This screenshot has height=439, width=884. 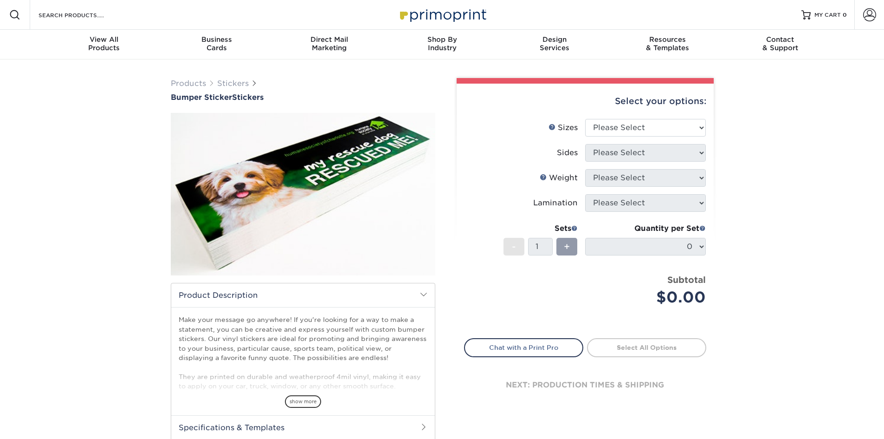 What do you see at coordinates (329, 39) in the screenshot?
I see `span: Direct Mail` at bounding box center [329, 39].